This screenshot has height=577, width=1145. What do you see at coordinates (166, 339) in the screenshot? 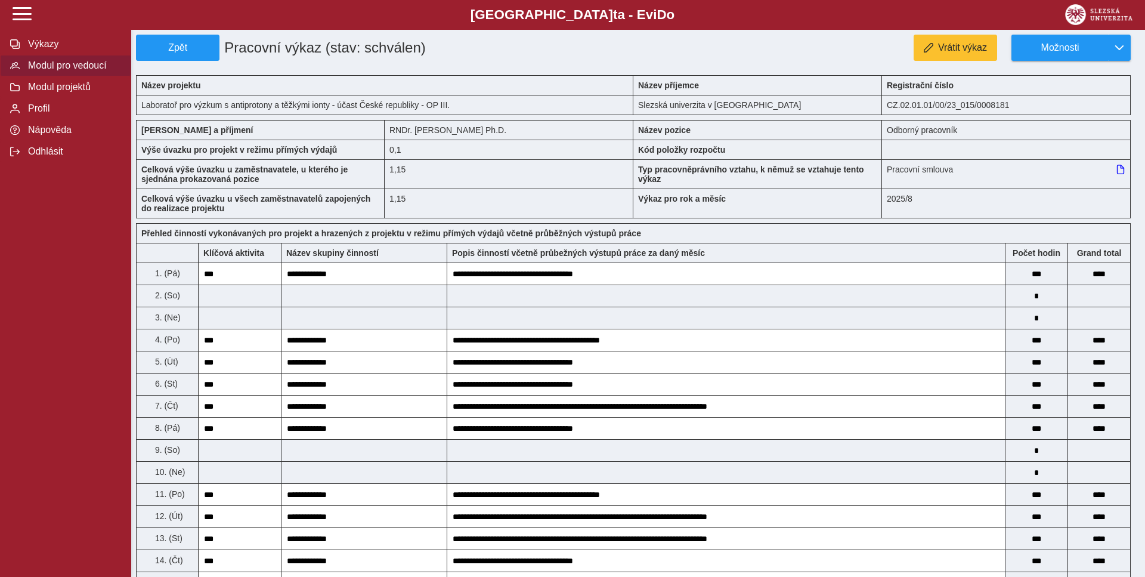
I see `span: 4. (Po)` at bounding box center [166, 339].